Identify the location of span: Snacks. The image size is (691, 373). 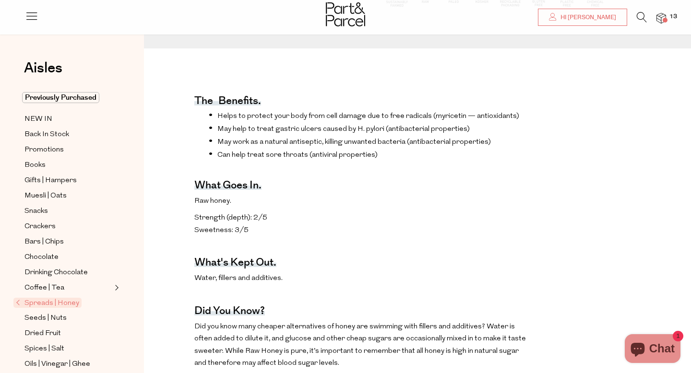
(36, 212).